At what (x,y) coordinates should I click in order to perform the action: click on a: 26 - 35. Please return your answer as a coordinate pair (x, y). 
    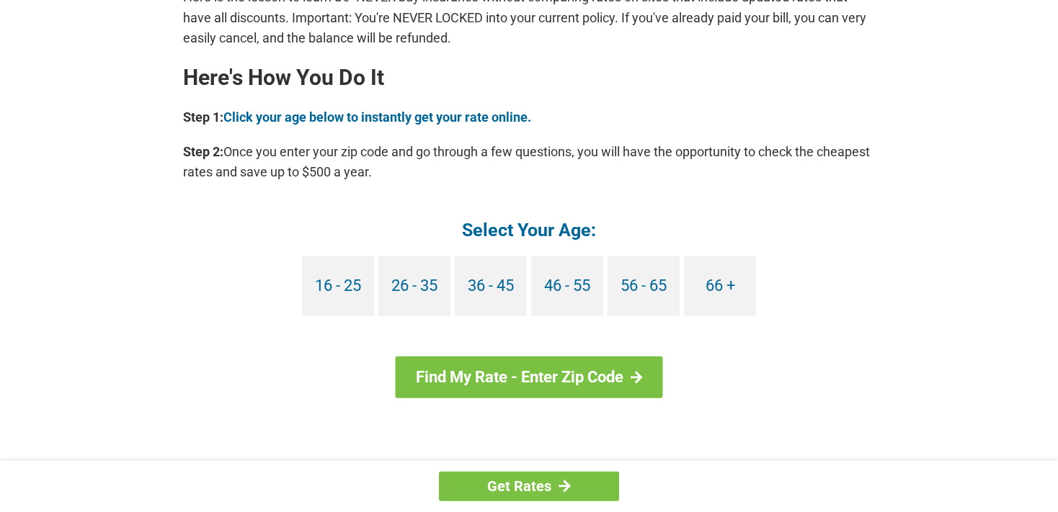
    Looking at the image, I should click on (414, 286).